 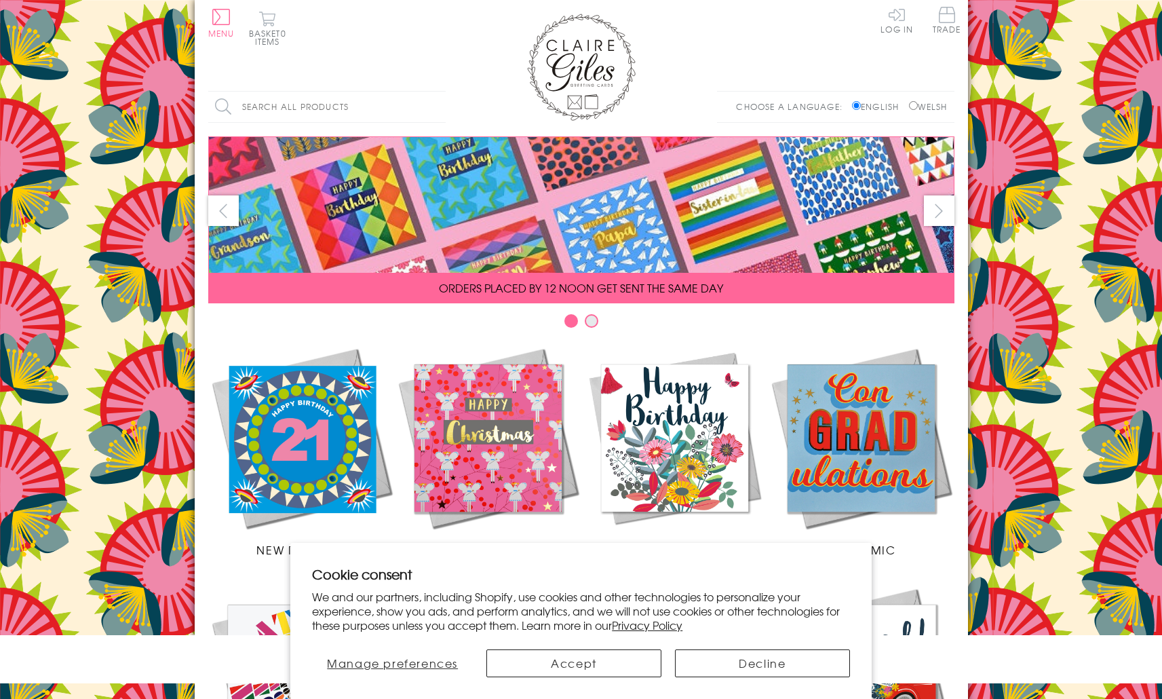 I want to click on span: 0 items, so click(x=271, y=37).